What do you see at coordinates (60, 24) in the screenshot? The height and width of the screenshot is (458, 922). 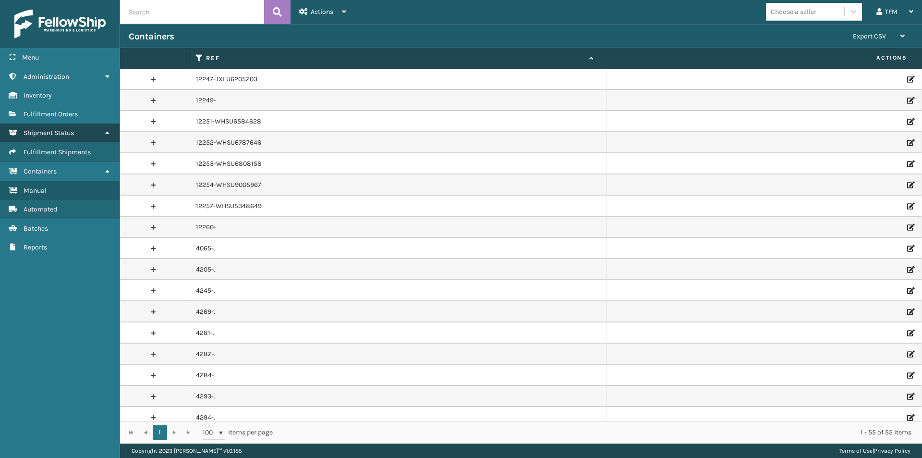 I see `img: logo` at bounding box center [60, 24].